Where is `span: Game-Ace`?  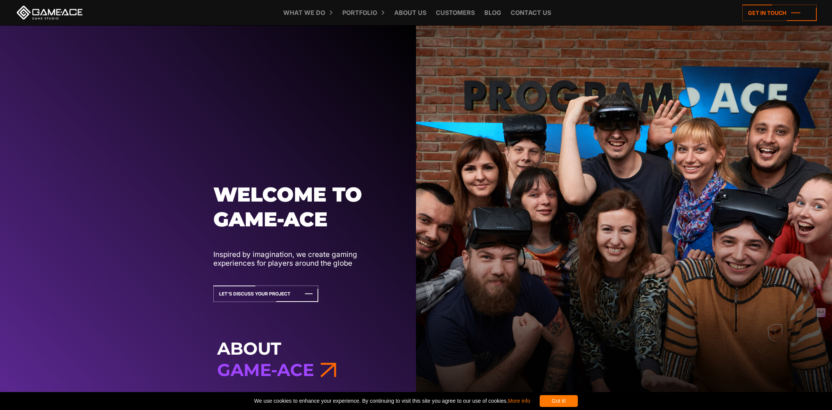 span: Game-Ace is located at coordinates (265, 369).